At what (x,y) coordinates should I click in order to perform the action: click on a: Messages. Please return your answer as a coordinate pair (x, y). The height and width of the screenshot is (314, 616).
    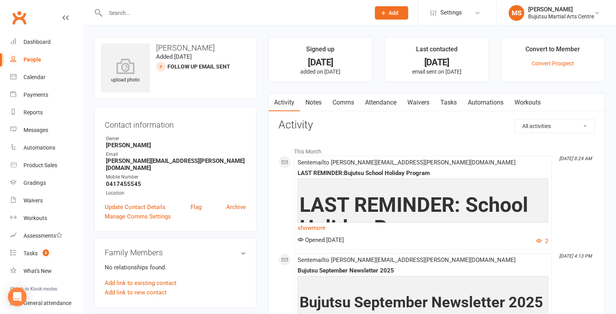
    Looking at the image, I should click on (46, 130).